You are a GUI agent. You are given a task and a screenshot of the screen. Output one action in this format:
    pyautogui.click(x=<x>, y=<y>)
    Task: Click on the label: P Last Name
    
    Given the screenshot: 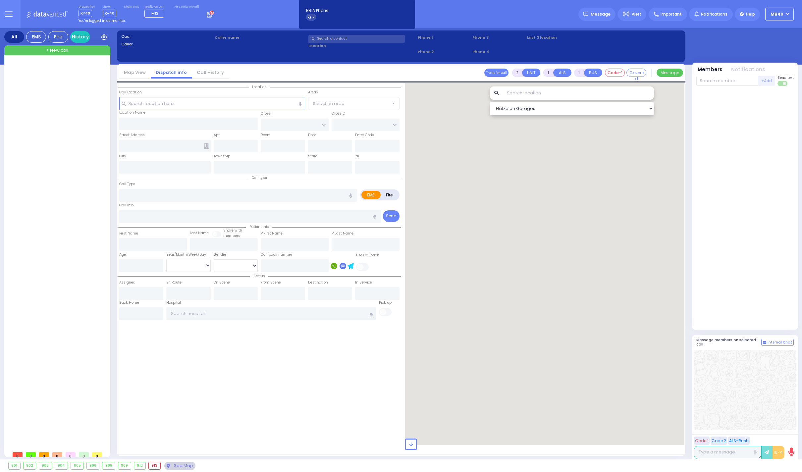 What is the action you would take?
    pyautogui.click(x=342, y=234)
    